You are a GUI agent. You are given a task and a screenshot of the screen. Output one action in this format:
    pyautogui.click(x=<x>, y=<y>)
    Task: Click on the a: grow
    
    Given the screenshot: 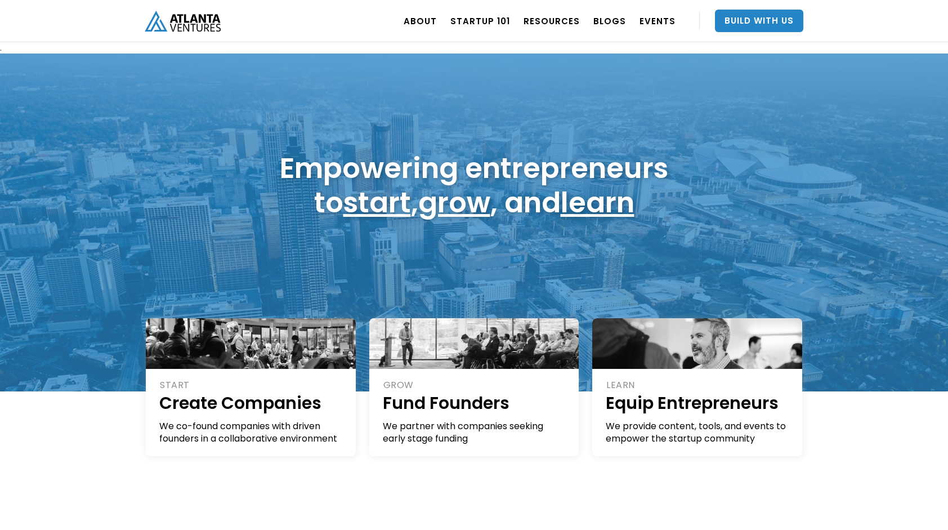 What is the action you would take?
    pyautogui.click(x=454, y=202)
    